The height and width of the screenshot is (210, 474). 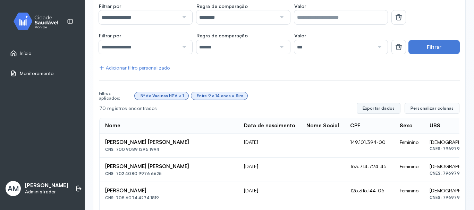 What do you see at coordinates (369, 170) in the screenshot?
I see `td: 163.714.724-45` at bounding box center [369, 170].